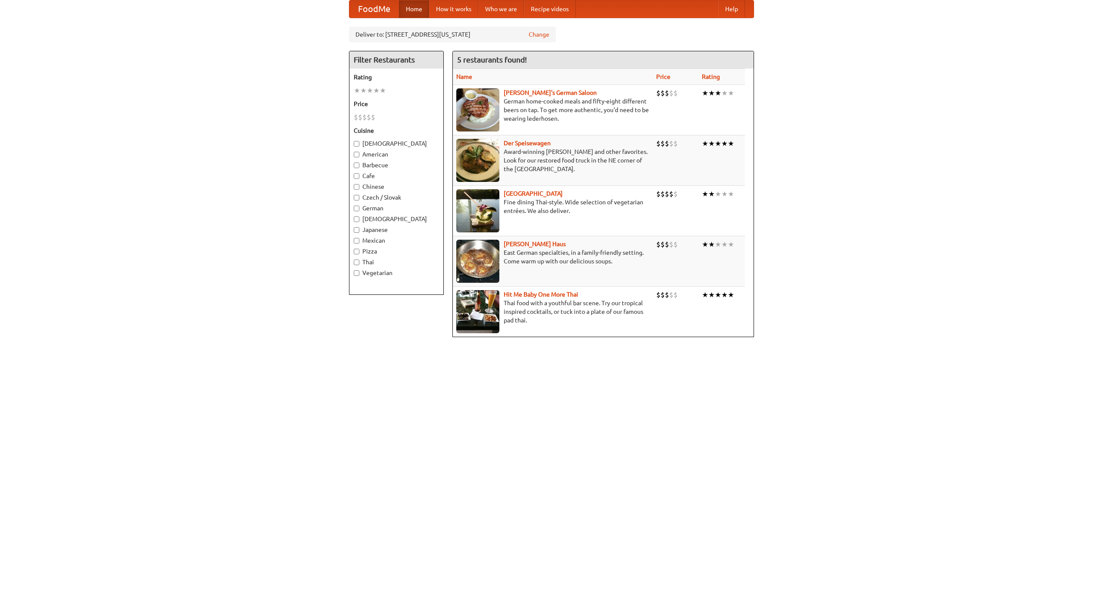  I want to click on h4: Filter Restaurants, so click(396, 60).